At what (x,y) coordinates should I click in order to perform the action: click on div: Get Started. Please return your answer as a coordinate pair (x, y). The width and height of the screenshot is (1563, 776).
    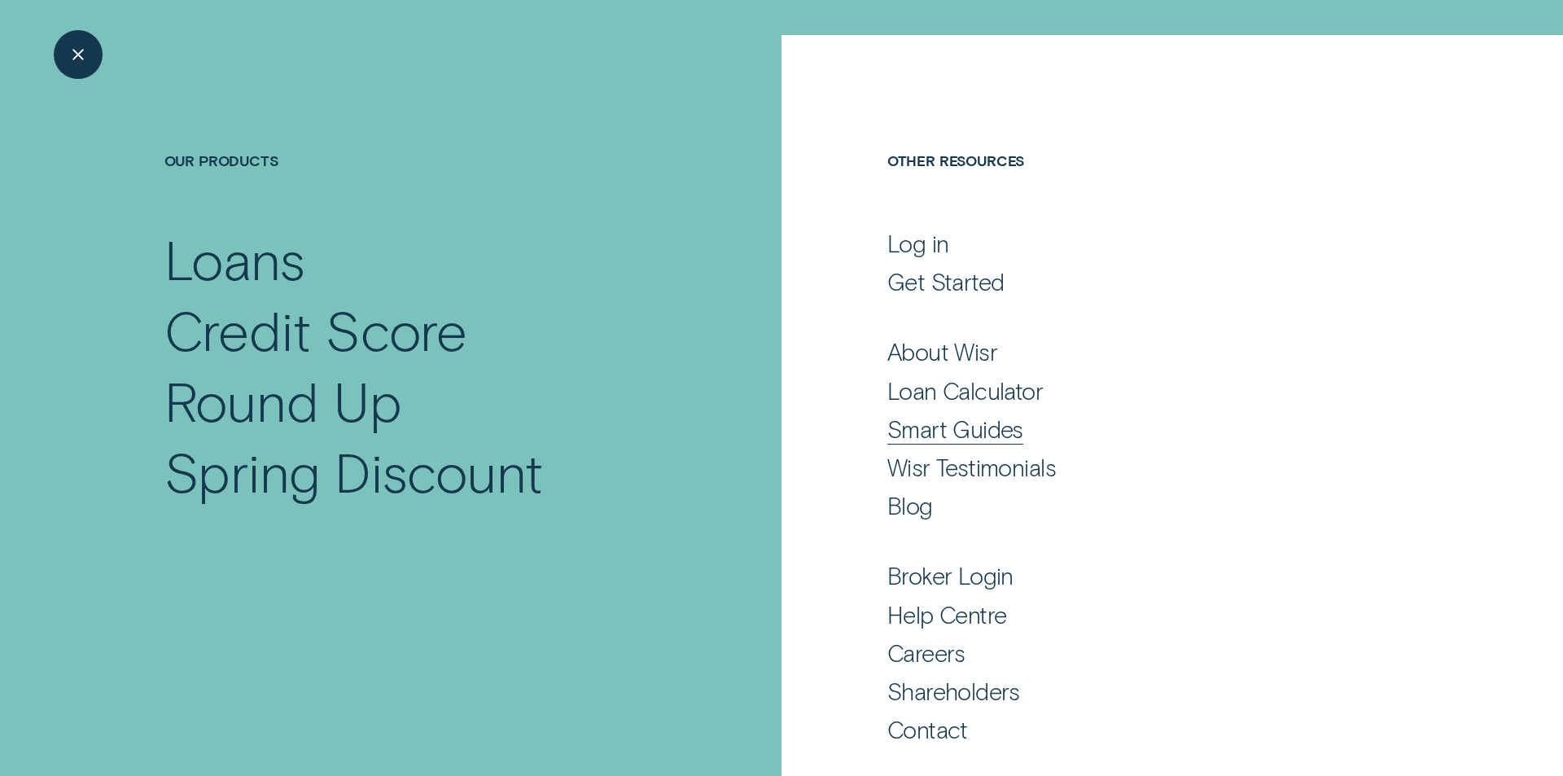
    Looking at the image, I should click on (946, 282).